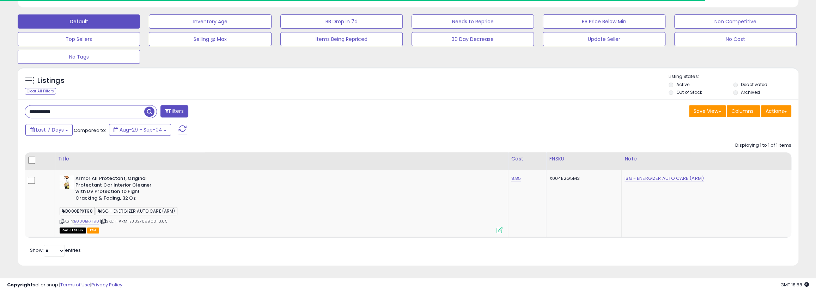 The width and height of the screenshot is (816, 292). I want to click on label: Active, so click(683, 84).